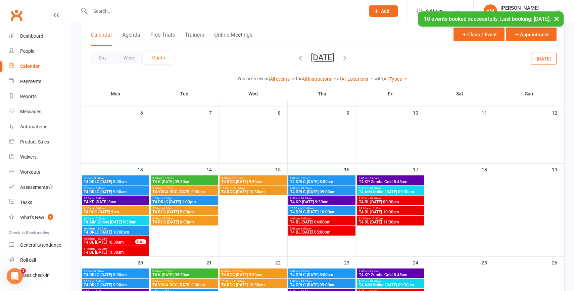 The height and width of the screenshot is (291, 574). What do you see at coordinates (253, 94) in the screenshot?
I see `th: Wed` at bounding box center [253, 94].